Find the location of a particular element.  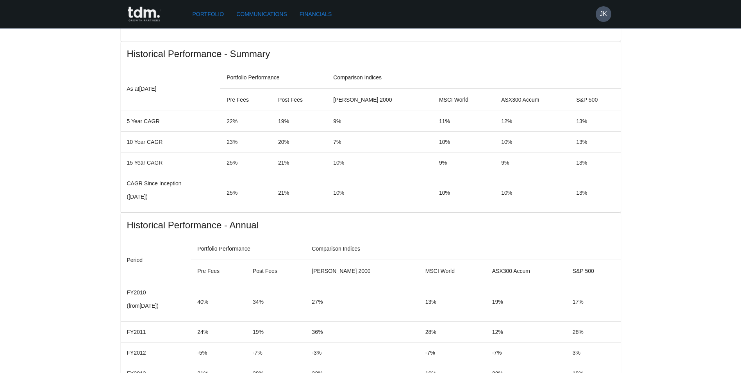

td: FY2012 is located at coordinates (156, 353).